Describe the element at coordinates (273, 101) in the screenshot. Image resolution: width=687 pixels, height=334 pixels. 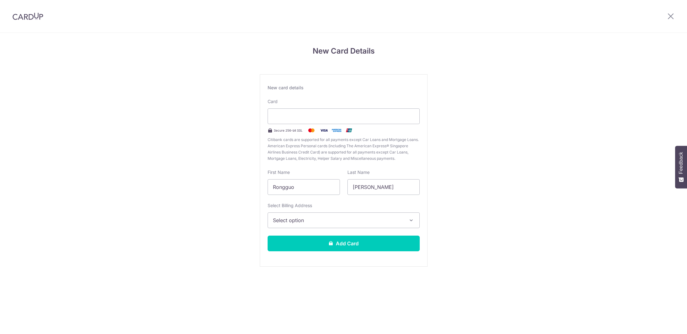
I see `label: Card` at that location.